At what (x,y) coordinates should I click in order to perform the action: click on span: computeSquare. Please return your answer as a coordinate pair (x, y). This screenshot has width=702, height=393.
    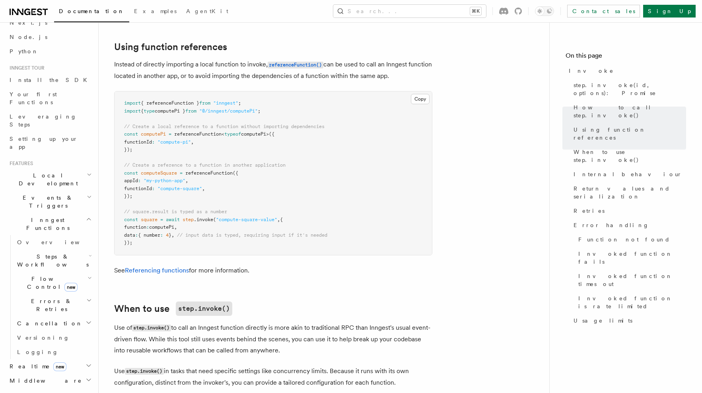
    Looking at the image, I should click on (159, 173).